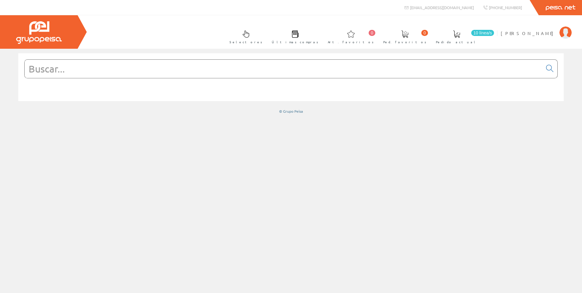  I want to click on input: Buscar..., so click(283, 69).